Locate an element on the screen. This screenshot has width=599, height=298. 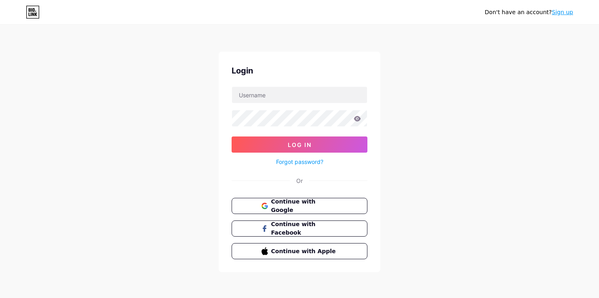
a: Continue with Google is located at coordinates (299, 206).